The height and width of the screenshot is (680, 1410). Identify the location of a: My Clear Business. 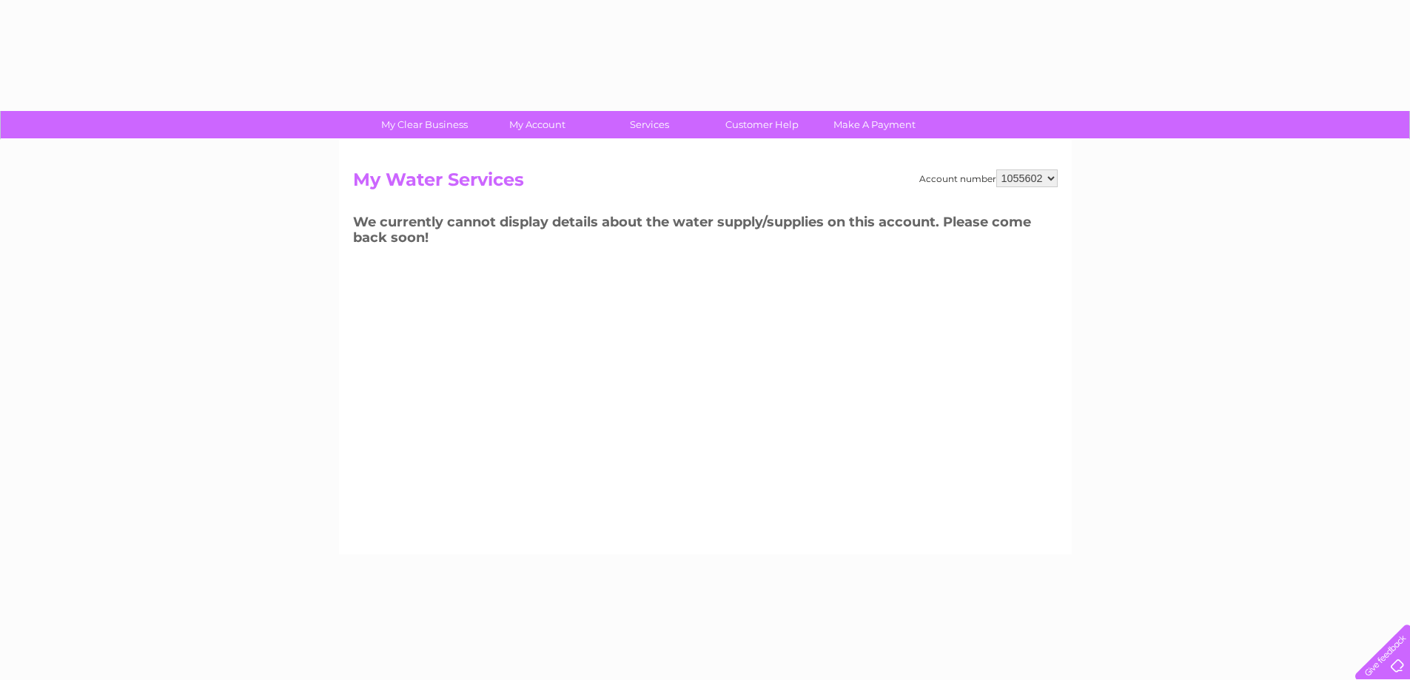
(424, 124).